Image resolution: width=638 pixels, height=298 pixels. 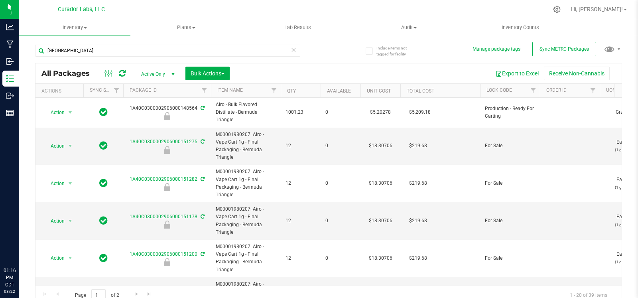 I want to click on inline-svg: Reports, so click(x=10, y=113).